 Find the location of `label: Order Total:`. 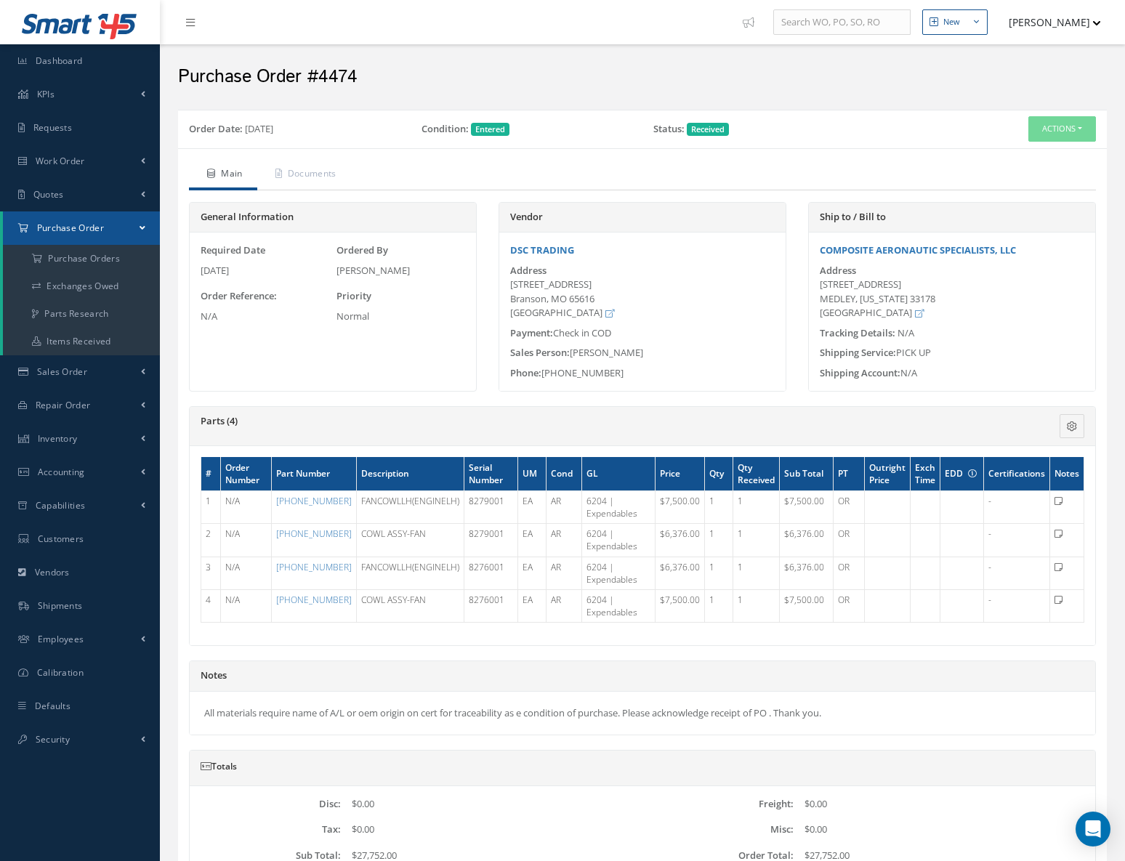

label: Order Total: is located at coordinates (718, 856).